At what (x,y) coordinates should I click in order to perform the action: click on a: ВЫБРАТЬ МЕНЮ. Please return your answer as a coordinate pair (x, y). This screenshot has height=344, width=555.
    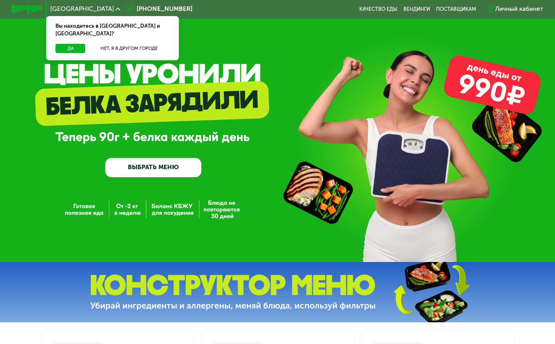
    Looking at the image, I should click on (153, 167).